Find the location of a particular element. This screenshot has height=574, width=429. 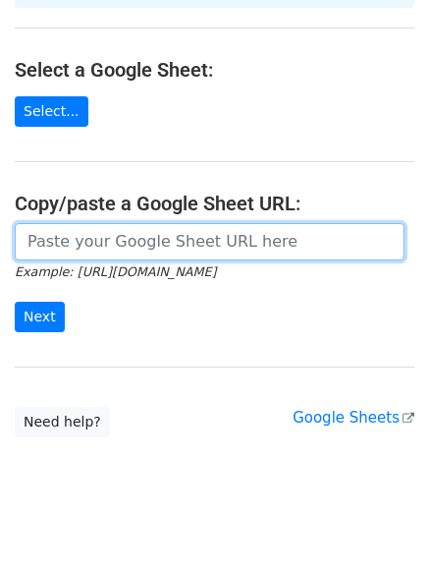

a: Google Sheets is located at coordinates (354, 417).